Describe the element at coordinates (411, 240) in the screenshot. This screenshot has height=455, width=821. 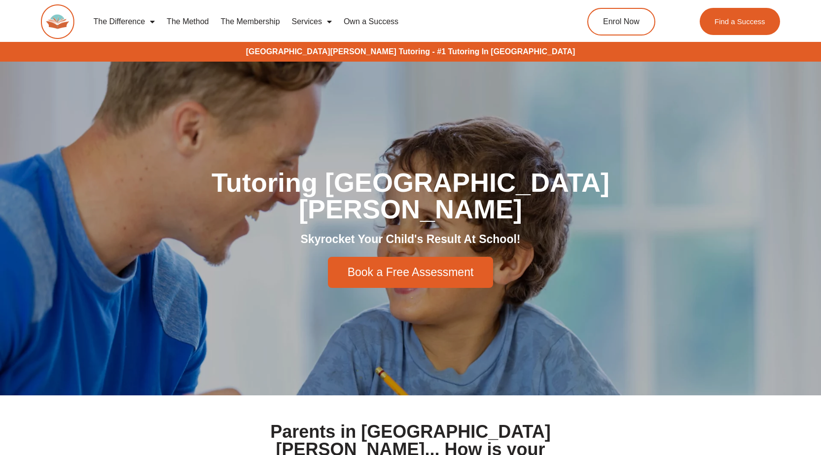
I see `h2: Skyrocket Your Child's Result At School!` at that location.